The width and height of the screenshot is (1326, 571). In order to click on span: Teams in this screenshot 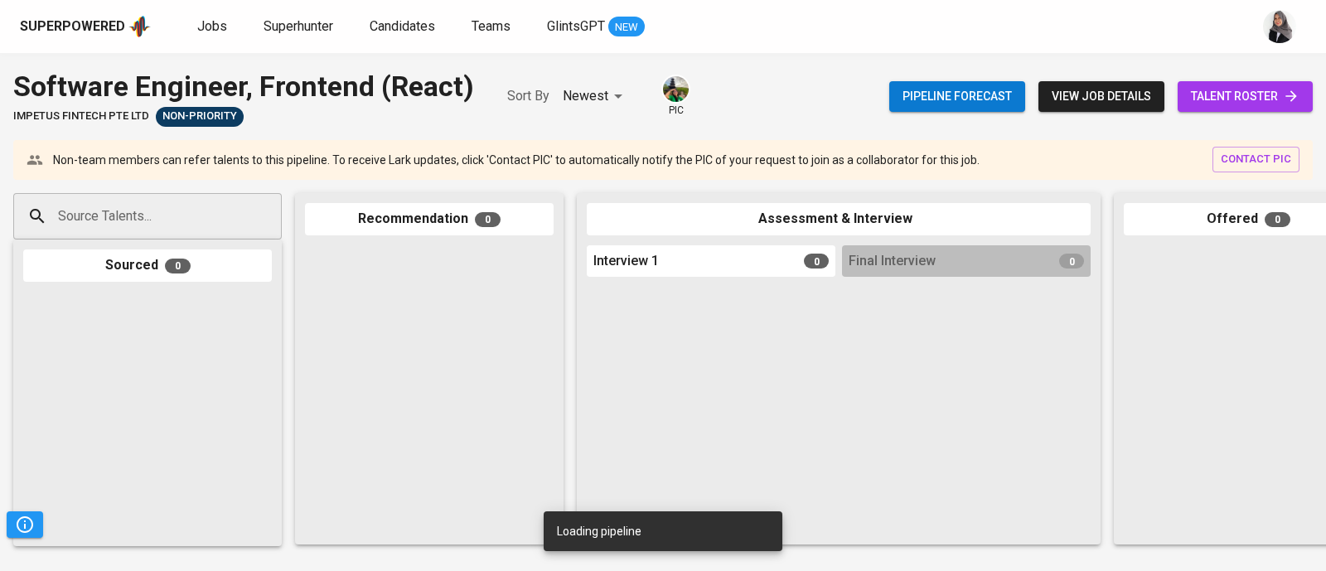, I will do `click(491, 26)`.